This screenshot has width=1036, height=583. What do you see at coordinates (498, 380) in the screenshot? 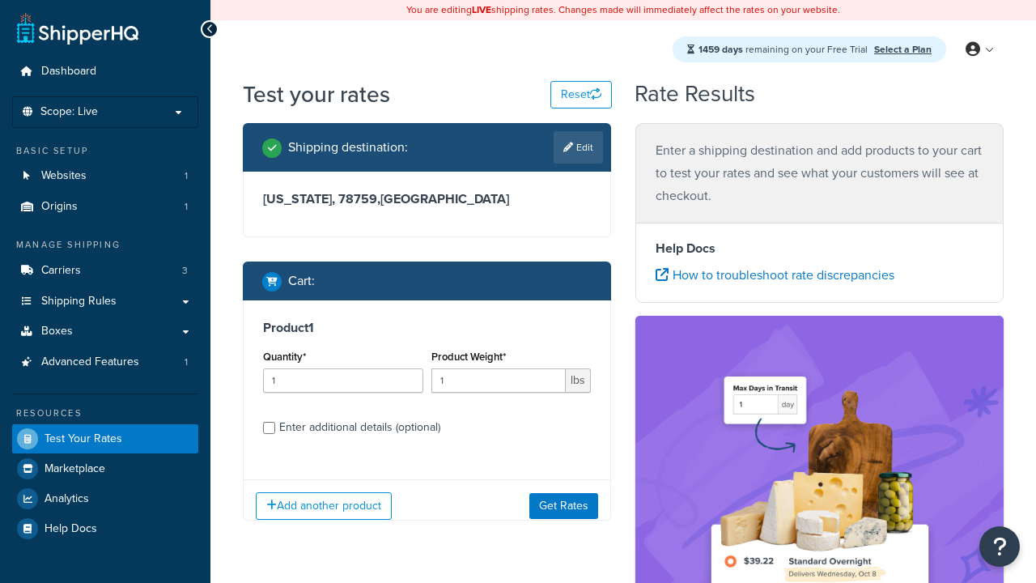
I see `input: 0.00` at bounding box center [498, 380].